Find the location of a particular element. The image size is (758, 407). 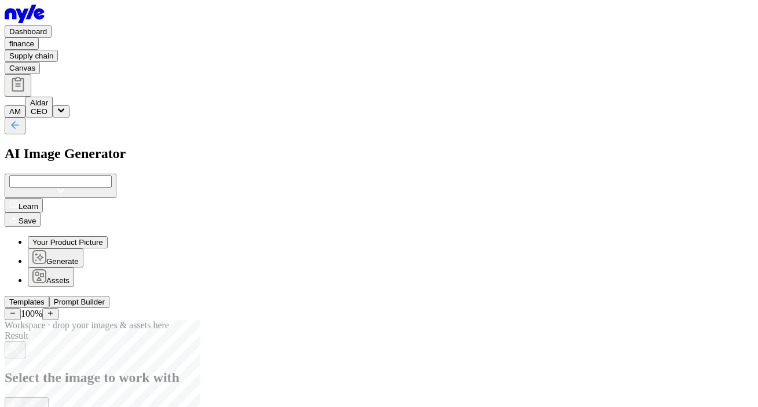

span: Your Product Picture is located at coordinates (68, 242).